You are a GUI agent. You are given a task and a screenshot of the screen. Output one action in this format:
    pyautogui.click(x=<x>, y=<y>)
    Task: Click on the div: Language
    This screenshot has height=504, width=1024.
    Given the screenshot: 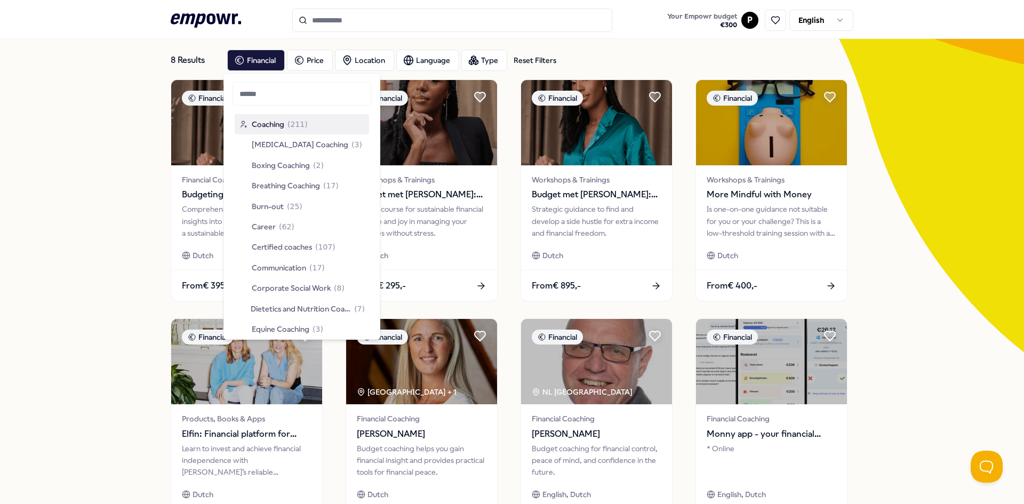 What is the action you would take?
    pyautogui.click(x=428, y=60)
    